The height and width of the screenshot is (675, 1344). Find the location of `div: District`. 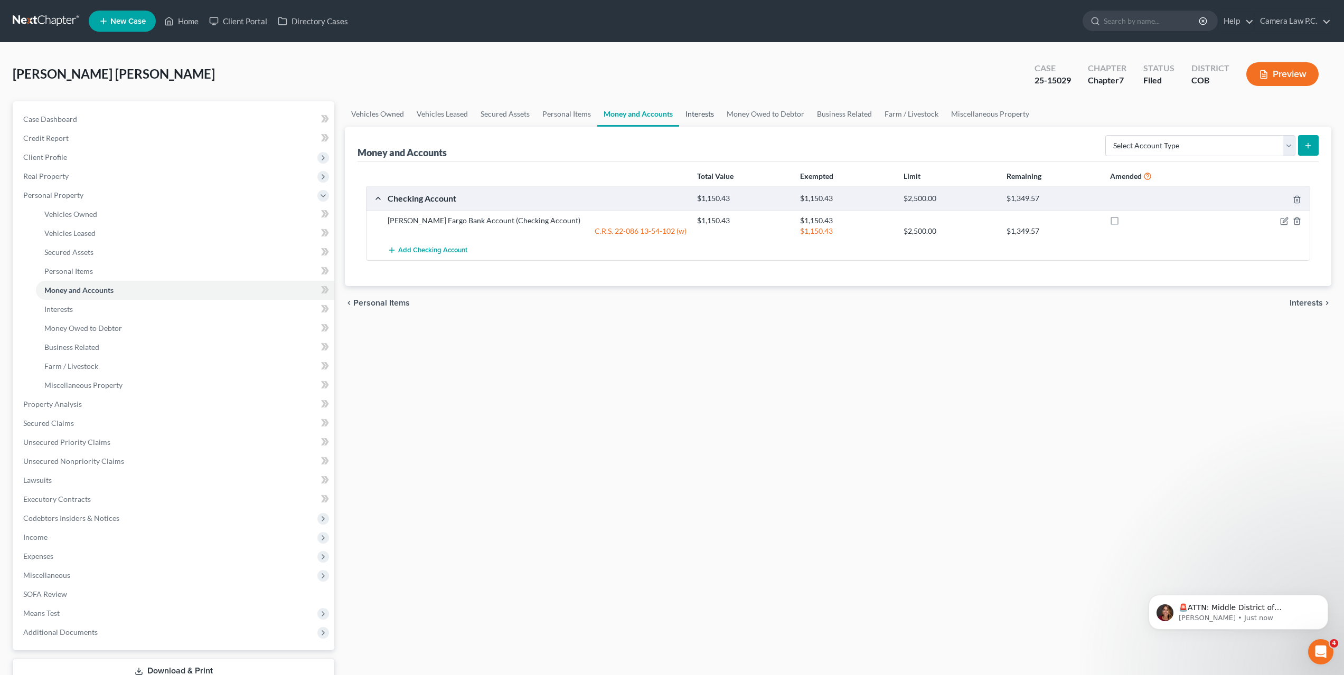

div: District is located at coordinates (1210, 68).